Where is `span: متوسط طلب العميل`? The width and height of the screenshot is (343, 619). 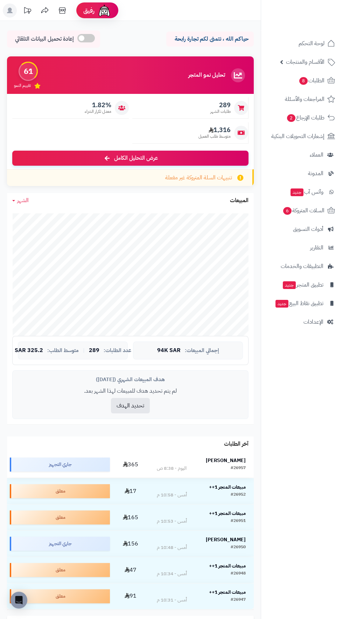
span: متوسط طلب العميل is located at coordinates (215, 136).